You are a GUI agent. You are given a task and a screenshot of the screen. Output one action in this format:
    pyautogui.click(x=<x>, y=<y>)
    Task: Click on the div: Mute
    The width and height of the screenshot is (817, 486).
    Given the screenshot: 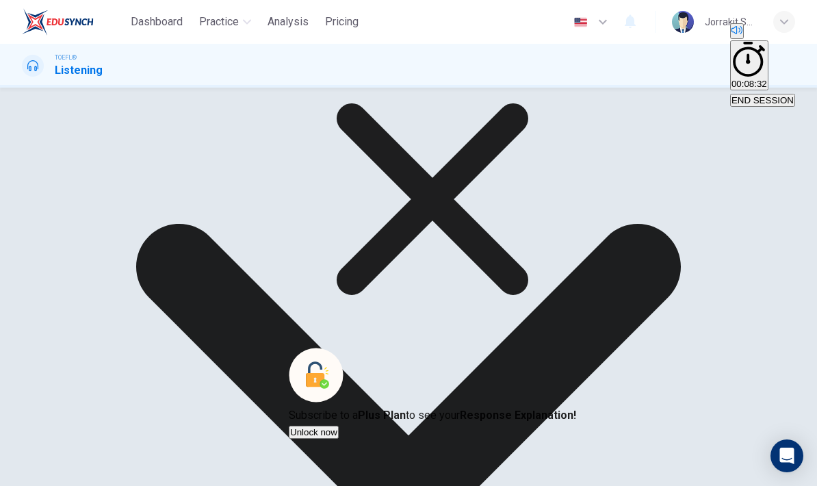 What is the action you would take?
    pyautogui.click(x=762, y=31)
    